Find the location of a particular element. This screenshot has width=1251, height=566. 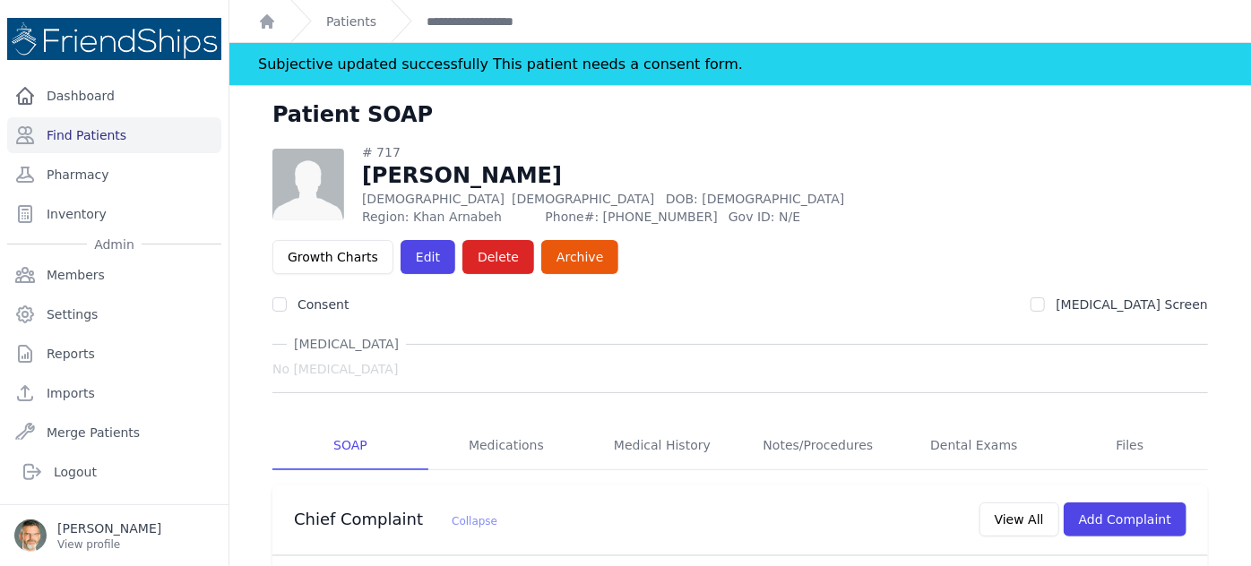

h1: Patient SOAP is located at coordinates (352, 115).